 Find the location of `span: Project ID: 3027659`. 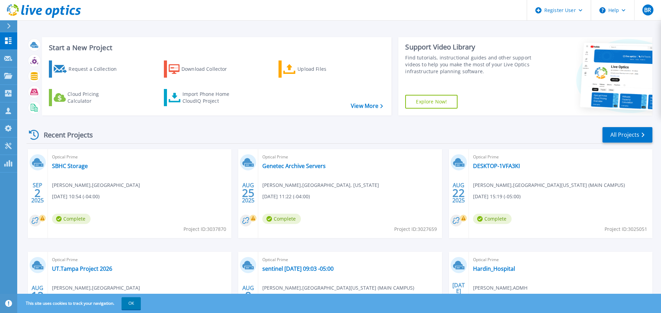

span: Project ID: 3027659 is located at coordinates (415, 229).